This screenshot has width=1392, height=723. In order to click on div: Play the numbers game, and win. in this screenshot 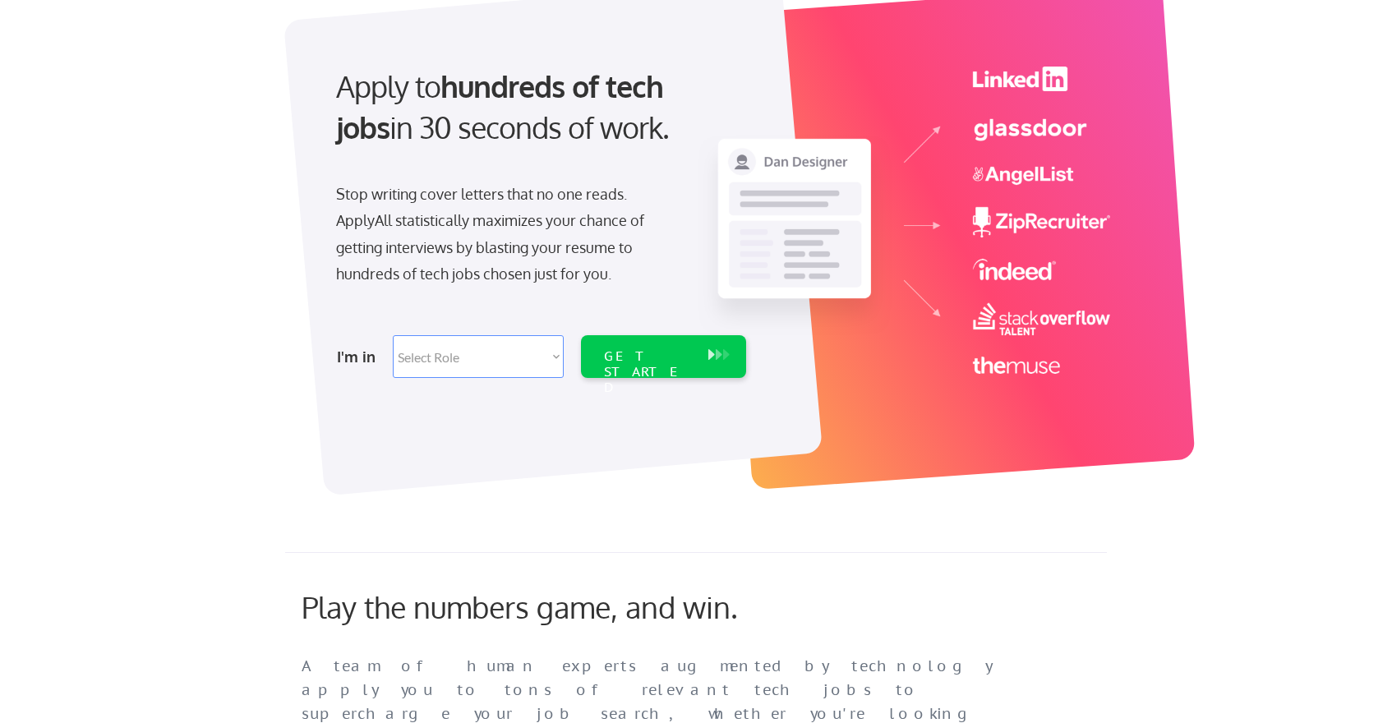, I will do `click(556, 606)`.